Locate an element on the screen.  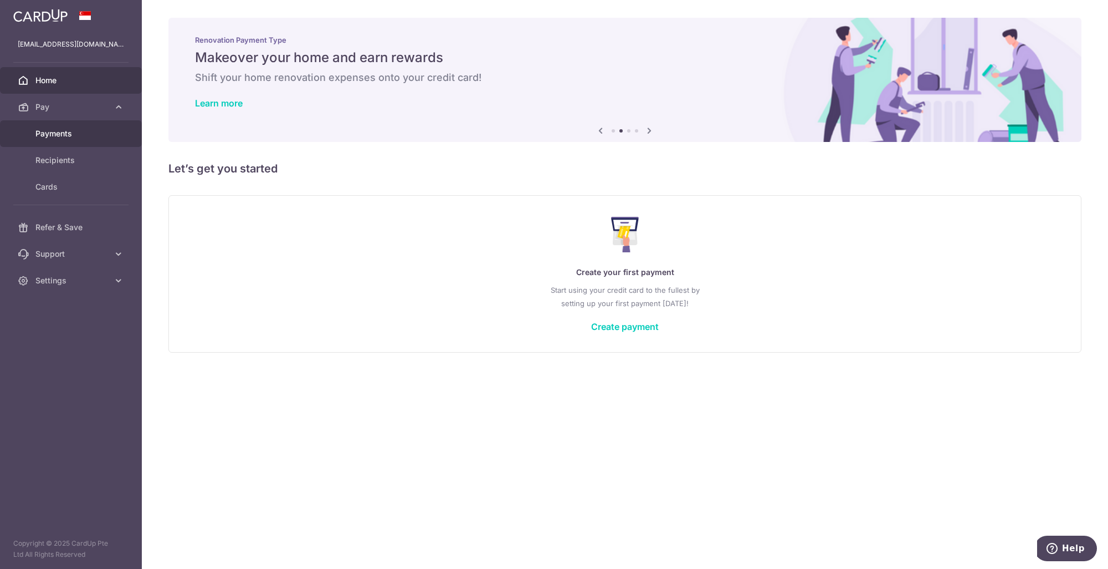
img: CardUp is located at coordinates (40, 16).